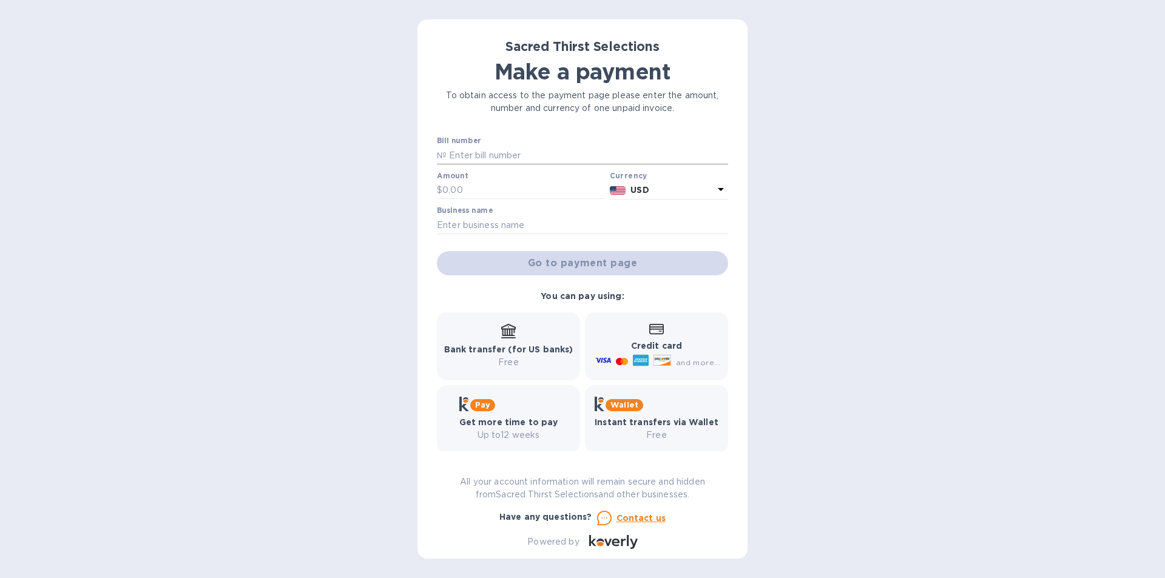 Image resolution: width=1165 pixels, height=578 pixels. I want to click on label: Business name, so click(465, 211).